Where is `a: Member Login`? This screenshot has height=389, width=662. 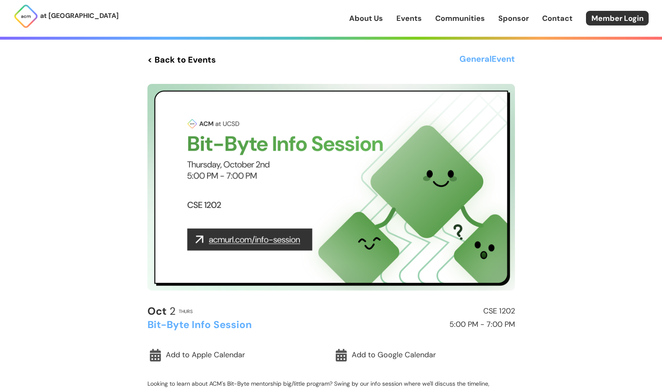 a: Member Login is located at coordinates (618, 18).